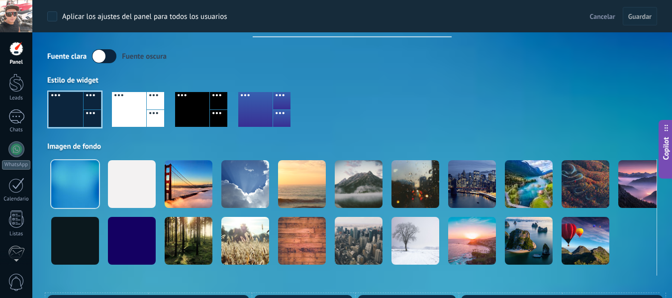  Describe the element at coordinates (16, 62) in the screenshot. I see `div: Panel` at that location.